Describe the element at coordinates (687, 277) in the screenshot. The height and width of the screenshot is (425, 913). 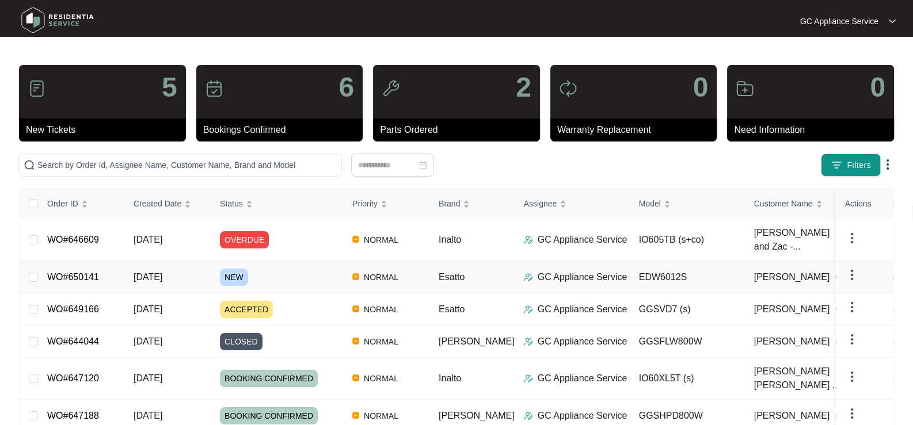
I see `td: EDW6012S` at that location.